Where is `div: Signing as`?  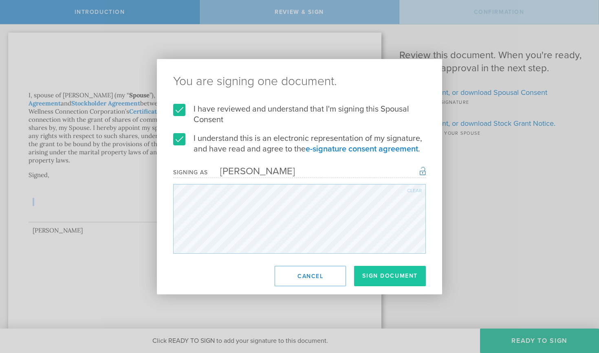
div: Signing as is located at coordinates (190, 172).